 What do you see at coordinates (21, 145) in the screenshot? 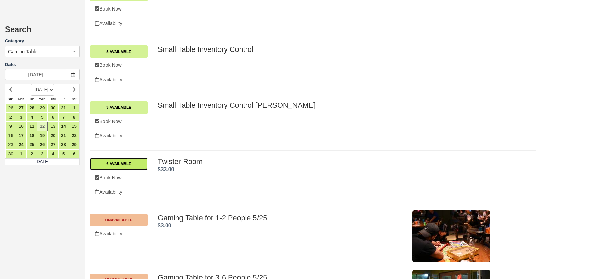
I see `a: 24` at bounding box center [21, 145].